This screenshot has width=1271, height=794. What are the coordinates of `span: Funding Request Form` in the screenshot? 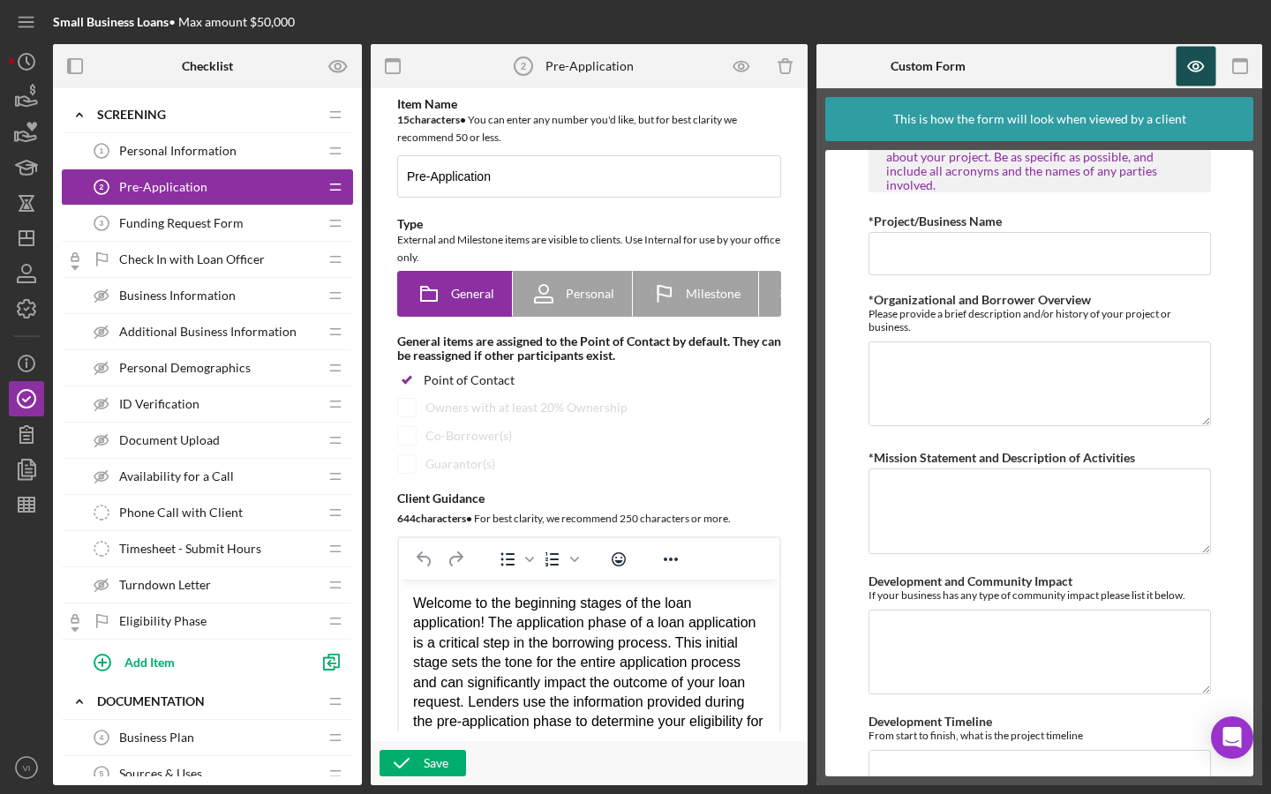 It's located at (181, 223).